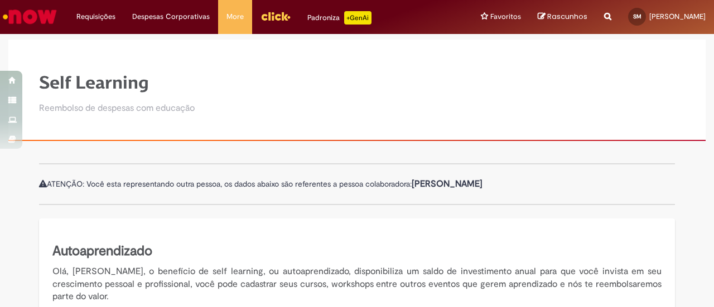  Describe the element at coordinates (567, 16) in the screenshot. I see `span: Rascunhos` at that location.